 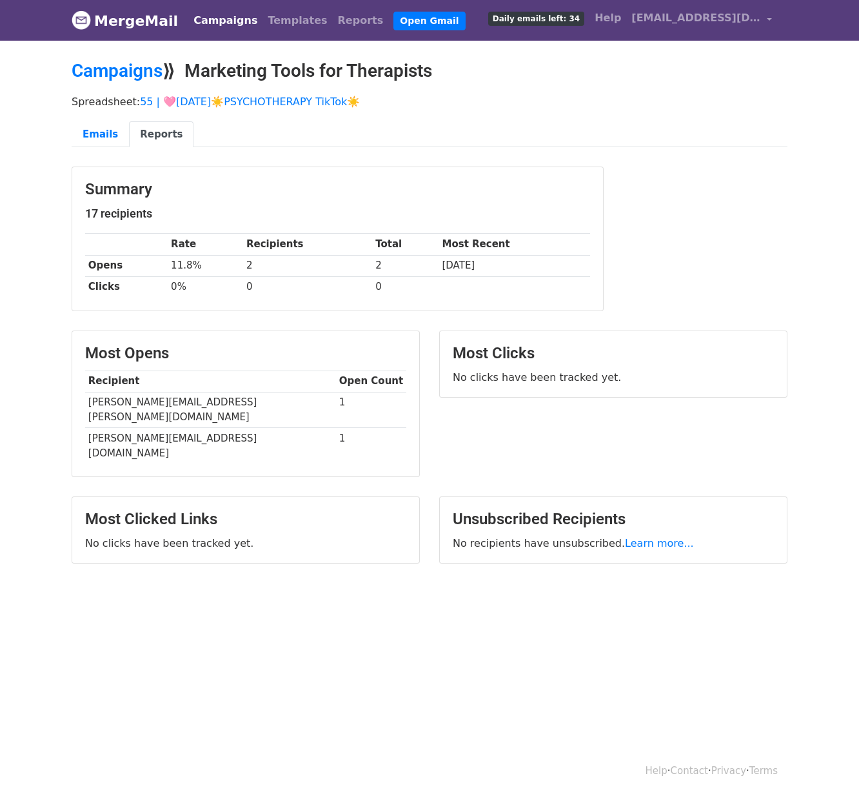 What do you see at coordinates (429, 21) in the screenshot?
I see `a: Open Gmail` at bounding box center [429, 21].